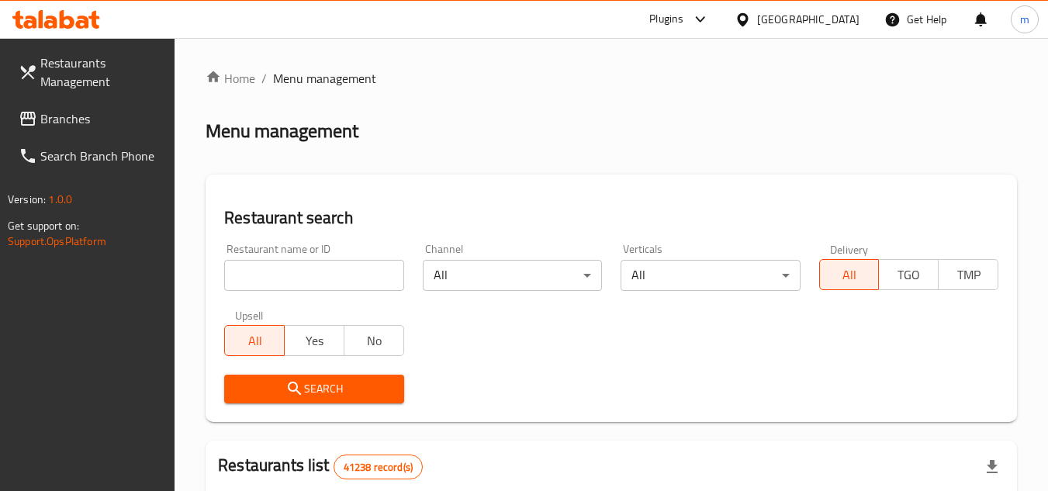 The width and height of the screenshot is (1048, 491). I want to click on span: m, so click(1024, 19).